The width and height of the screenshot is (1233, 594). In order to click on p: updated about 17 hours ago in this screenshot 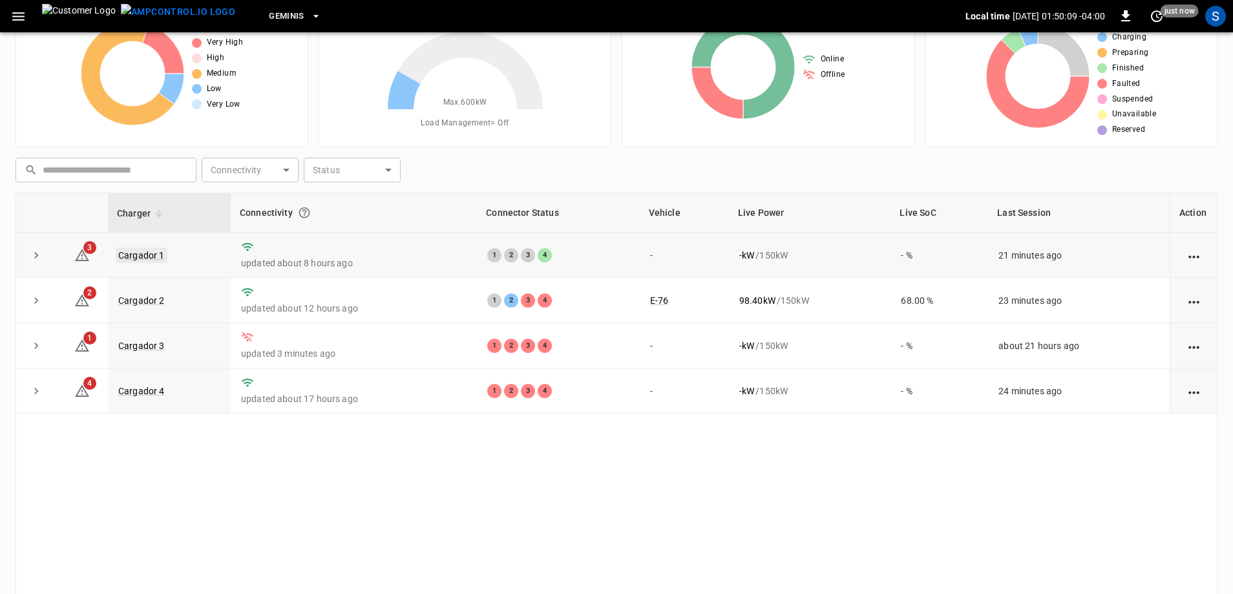, I will do `click(353, 399)`.